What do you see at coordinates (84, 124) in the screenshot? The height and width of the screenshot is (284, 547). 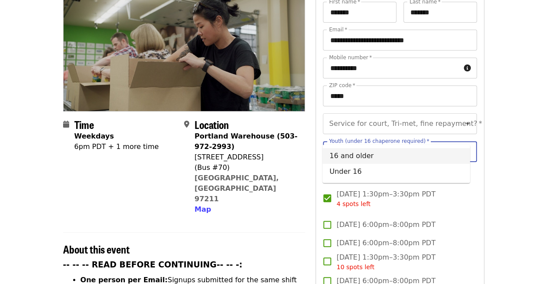 I see `span: Time` at bounding box center [84, 124].